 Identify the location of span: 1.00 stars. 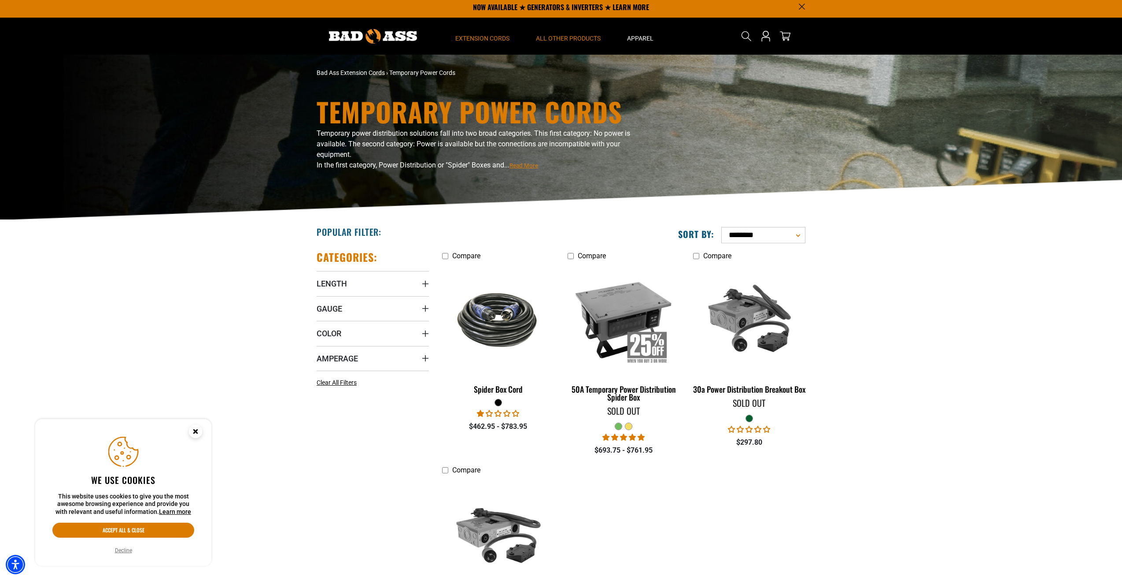
(498, 413).